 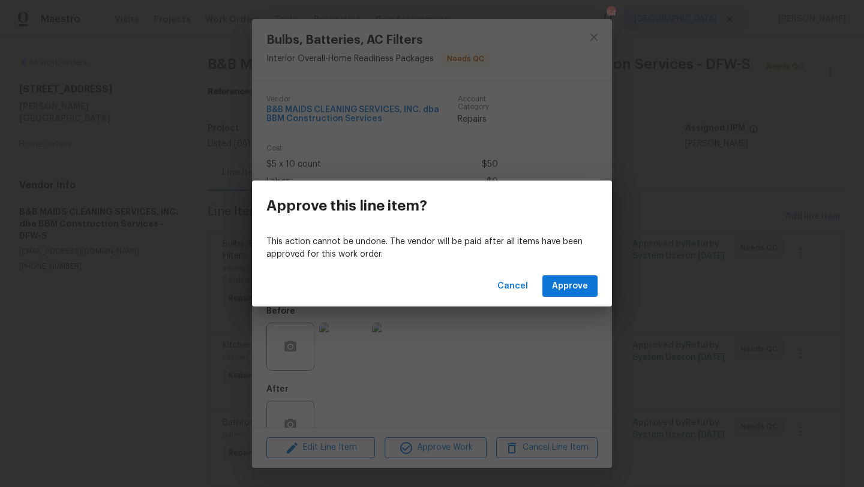 I want to click on span: Approve, so click(x=570, y=286).